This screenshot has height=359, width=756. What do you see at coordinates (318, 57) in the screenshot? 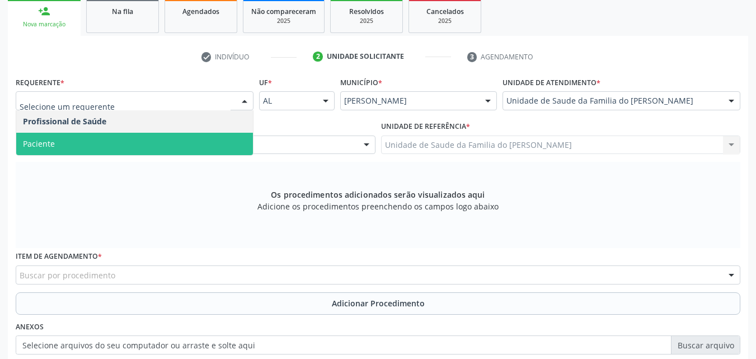
I see `div: 2` at bounding box center [318, 57].